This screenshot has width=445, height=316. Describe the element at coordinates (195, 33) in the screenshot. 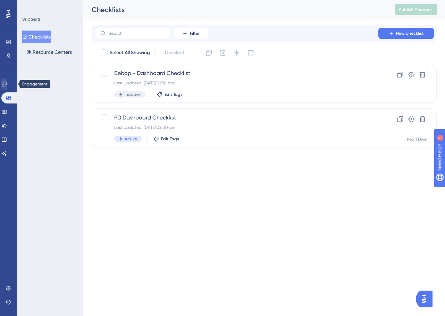

I see `span: Filter` at that location.